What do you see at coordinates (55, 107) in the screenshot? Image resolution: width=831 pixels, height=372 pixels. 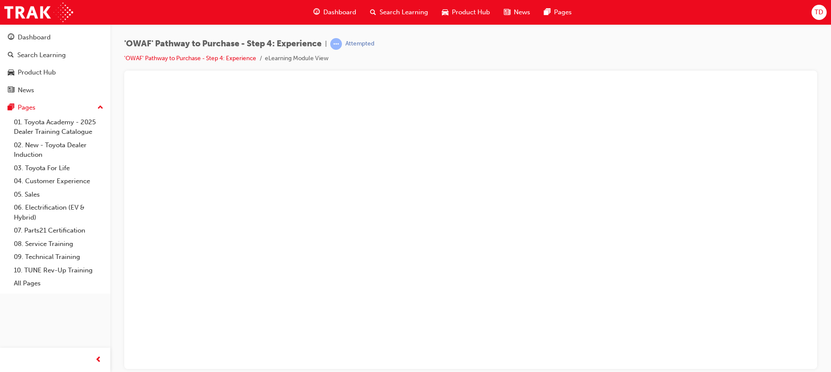 I see `button: Pages` at bounding box center [55, 107].